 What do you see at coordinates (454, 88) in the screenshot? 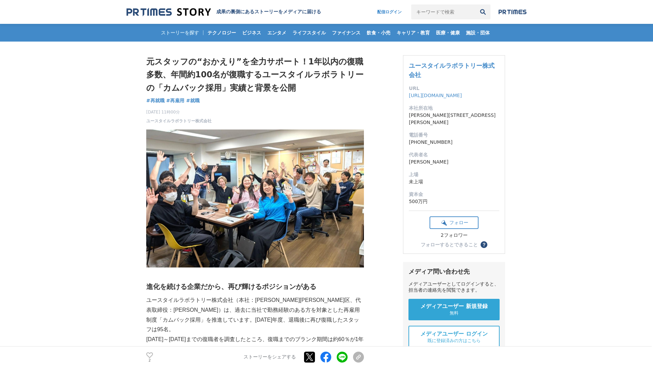
I see `dt: URL` at bounding box center [454, 88].